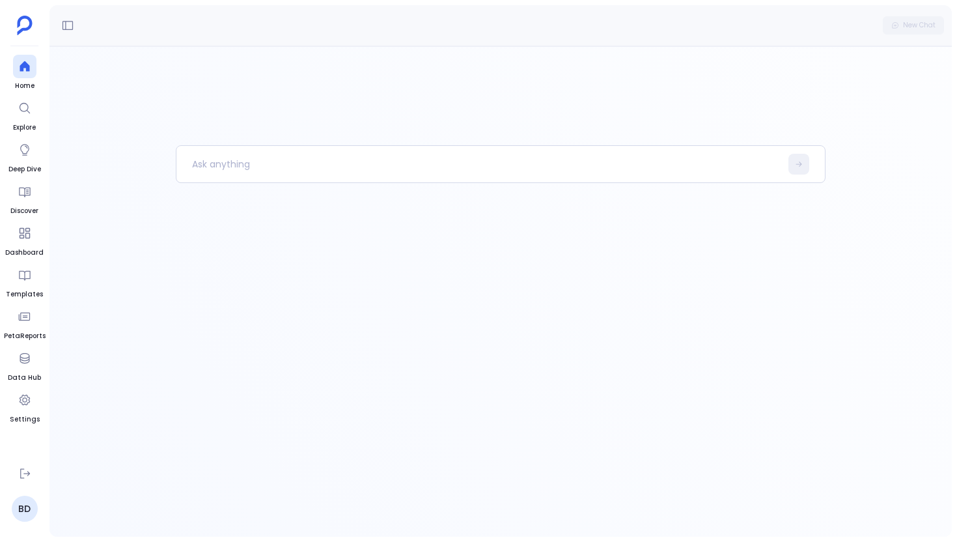 Image resolution: width=957 pixels, height=542 pixels. I want to click on span: Dashboard, so click(24, 253).